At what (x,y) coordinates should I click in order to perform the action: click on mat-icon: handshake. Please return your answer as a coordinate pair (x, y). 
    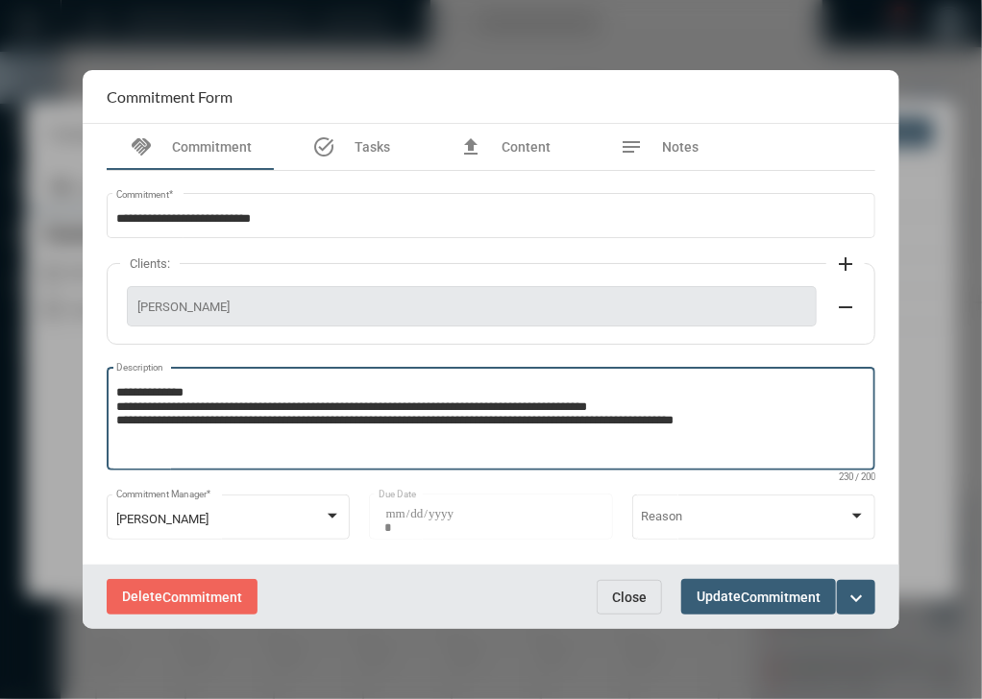
    Looking at the image, I should click on (141, 147).